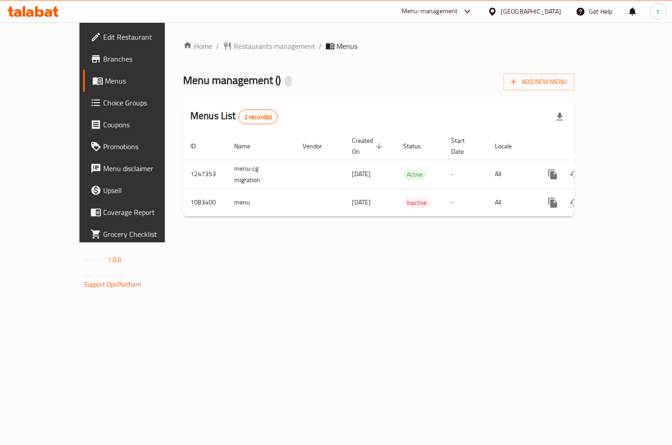 The width and height of the screenshot is (672, 445). I want to click on span: Vendor, so click(318, 146).